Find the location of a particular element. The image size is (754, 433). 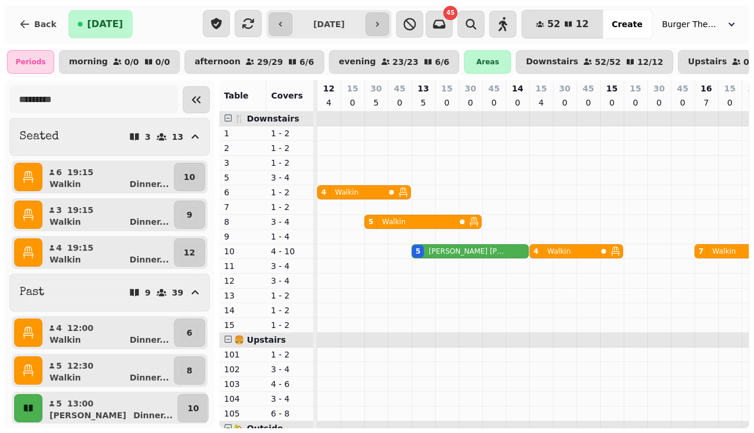

span: 🍴 Downstairs is located at coordinates (266, 118).